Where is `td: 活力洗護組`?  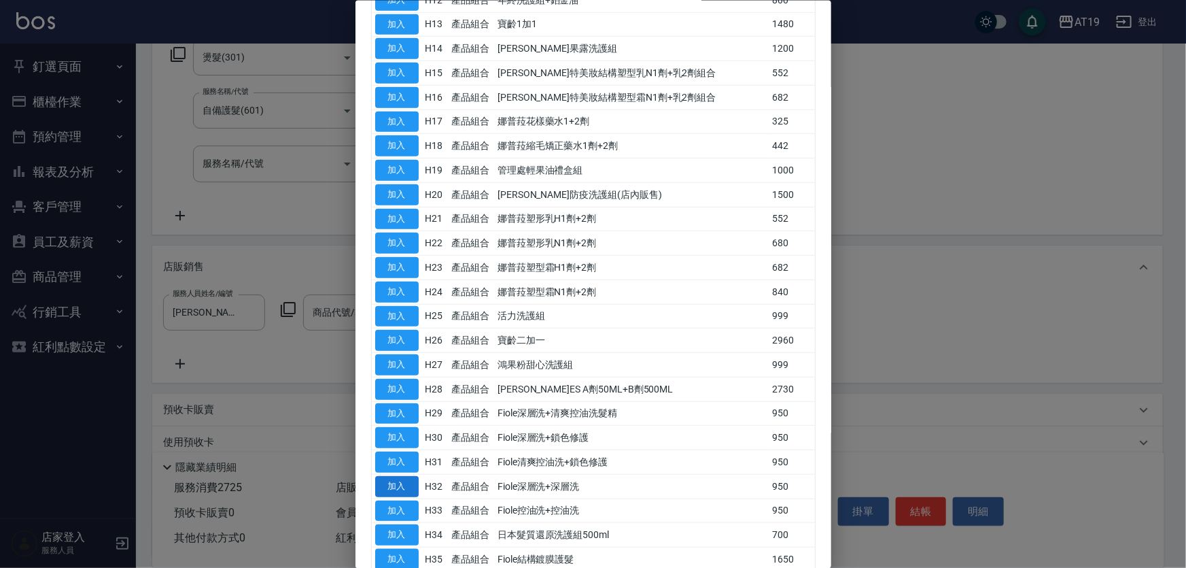 td: 活力洗護組 is located at coordinates (631, 316).